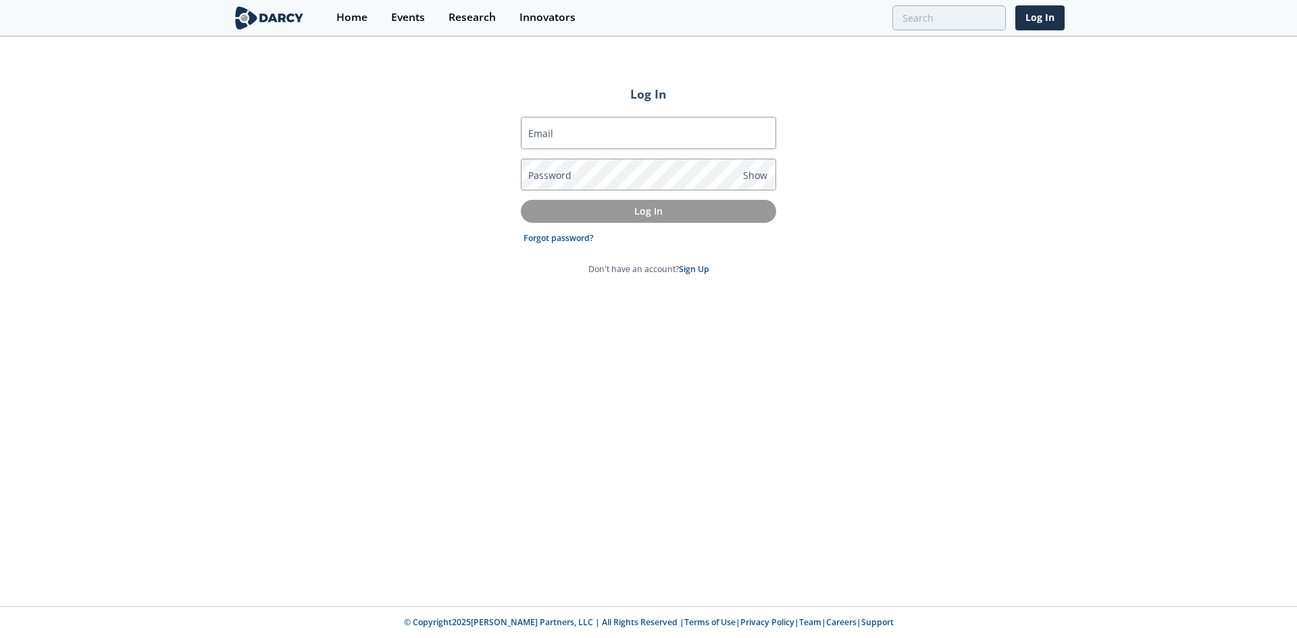 The image size is (1297, 638). I want to click on a: Team, so click(810, 622).